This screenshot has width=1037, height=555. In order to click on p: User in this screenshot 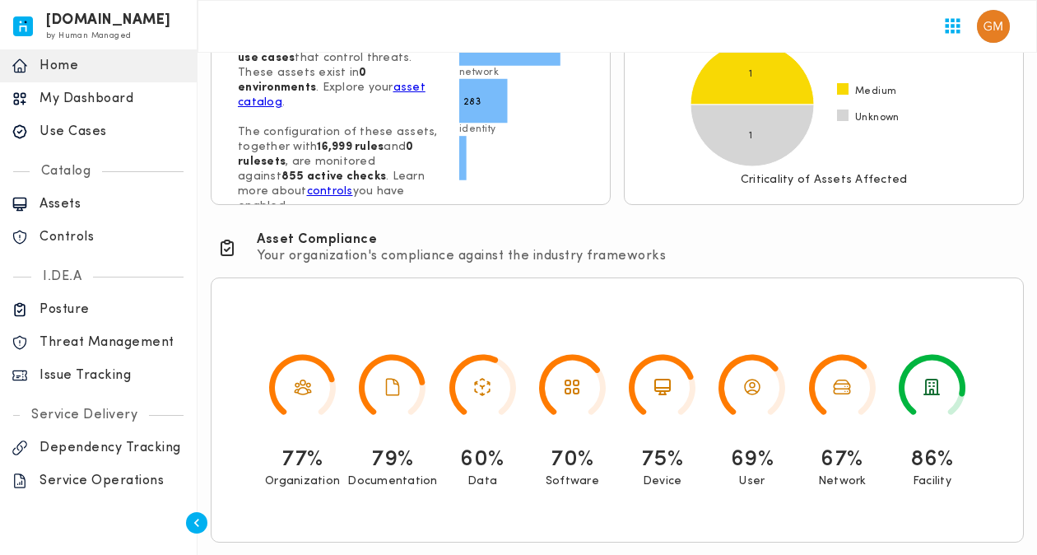, I will do `click(752, 482)`.